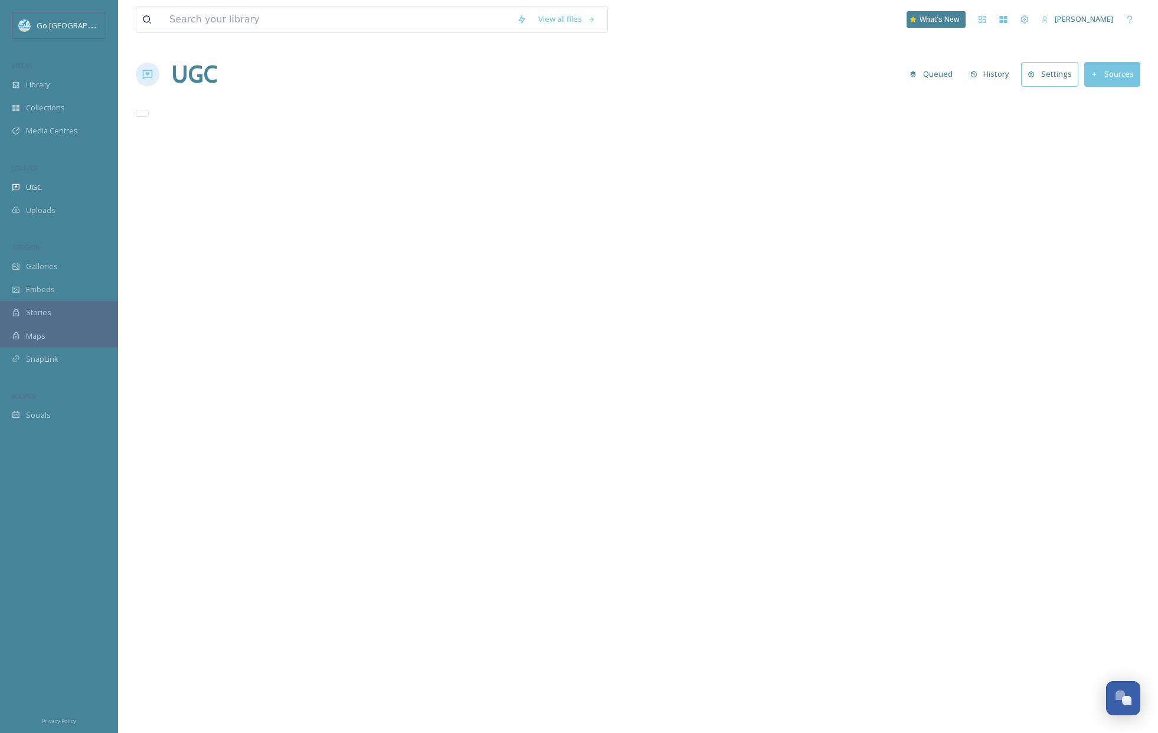 The height and width of the screenshot is (733, 1158). I want to click on span: WIDGETS, so click(25, 247).